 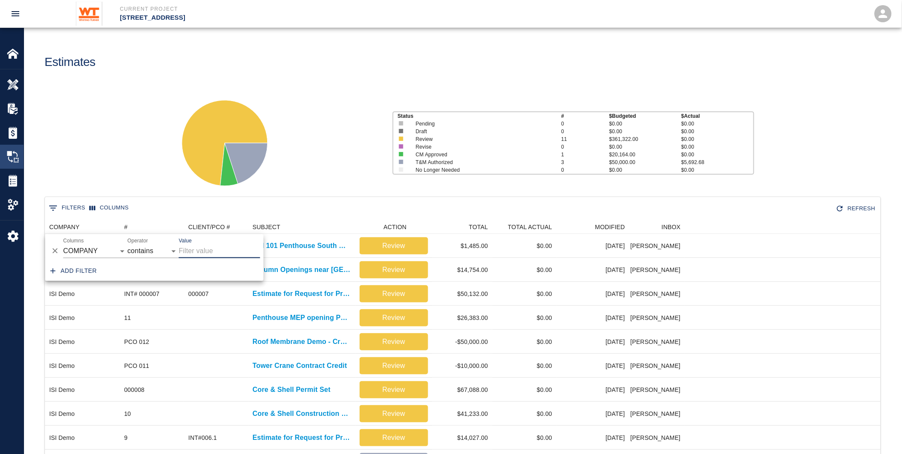 What do you see at coordinates (202, 437) in the screenshot?
I see `div: INT#006.1` at bounding box center [202, 437].